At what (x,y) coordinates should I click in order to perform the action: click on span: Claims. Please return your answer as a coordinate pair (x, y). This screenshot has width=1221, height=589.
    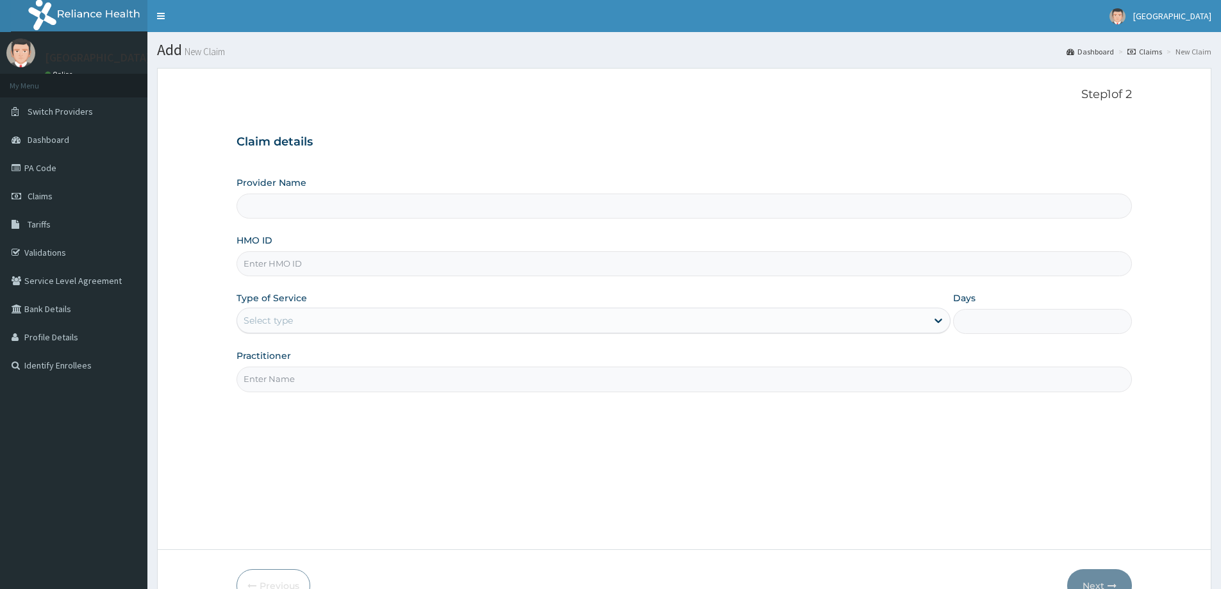
    Looking at the image, I should click on (40, 196).